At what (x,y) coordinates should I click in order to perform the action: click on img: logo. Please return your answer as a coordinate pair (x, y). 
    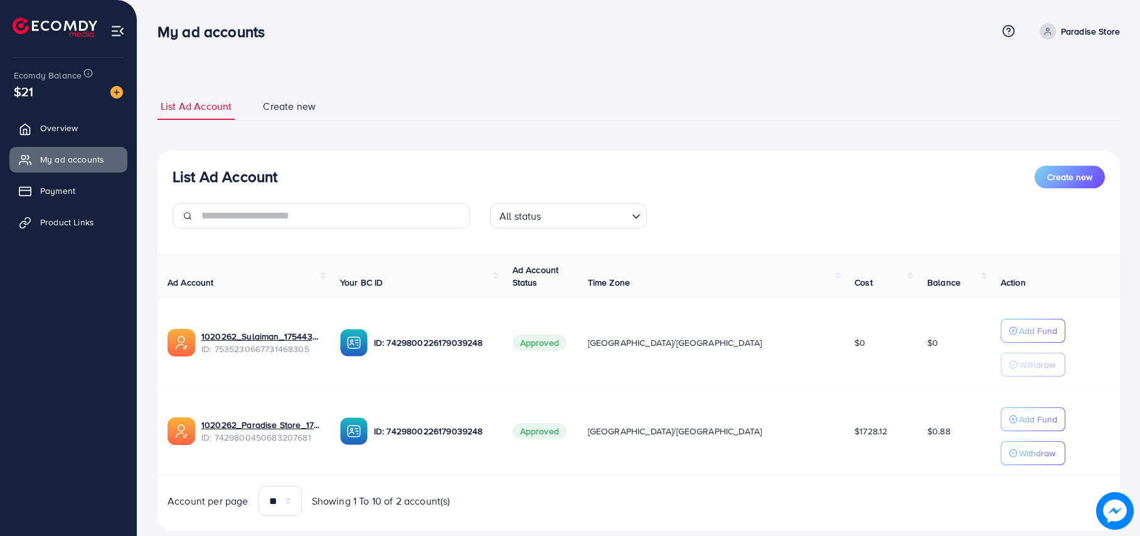
    Looking at the image, I should click on (55, 27).